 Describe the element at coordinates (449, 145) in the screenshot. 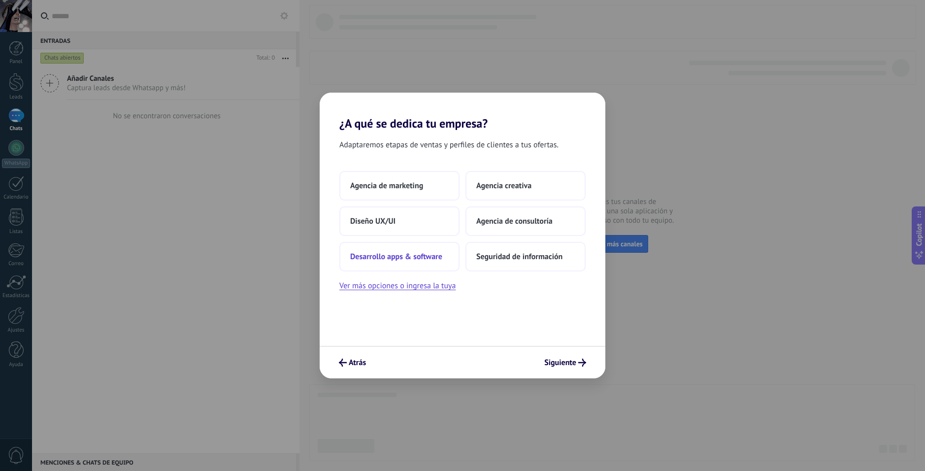

I see `span: Adaptaremos etapas de ventas y perfiles de clientes a tus ofertas.` at that location.